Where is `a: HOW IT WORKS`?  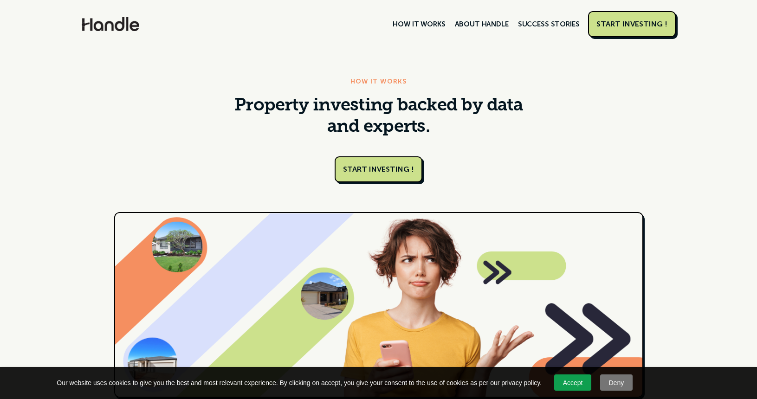
a: HOW IT WORKS is located at coordinates (419, 24).